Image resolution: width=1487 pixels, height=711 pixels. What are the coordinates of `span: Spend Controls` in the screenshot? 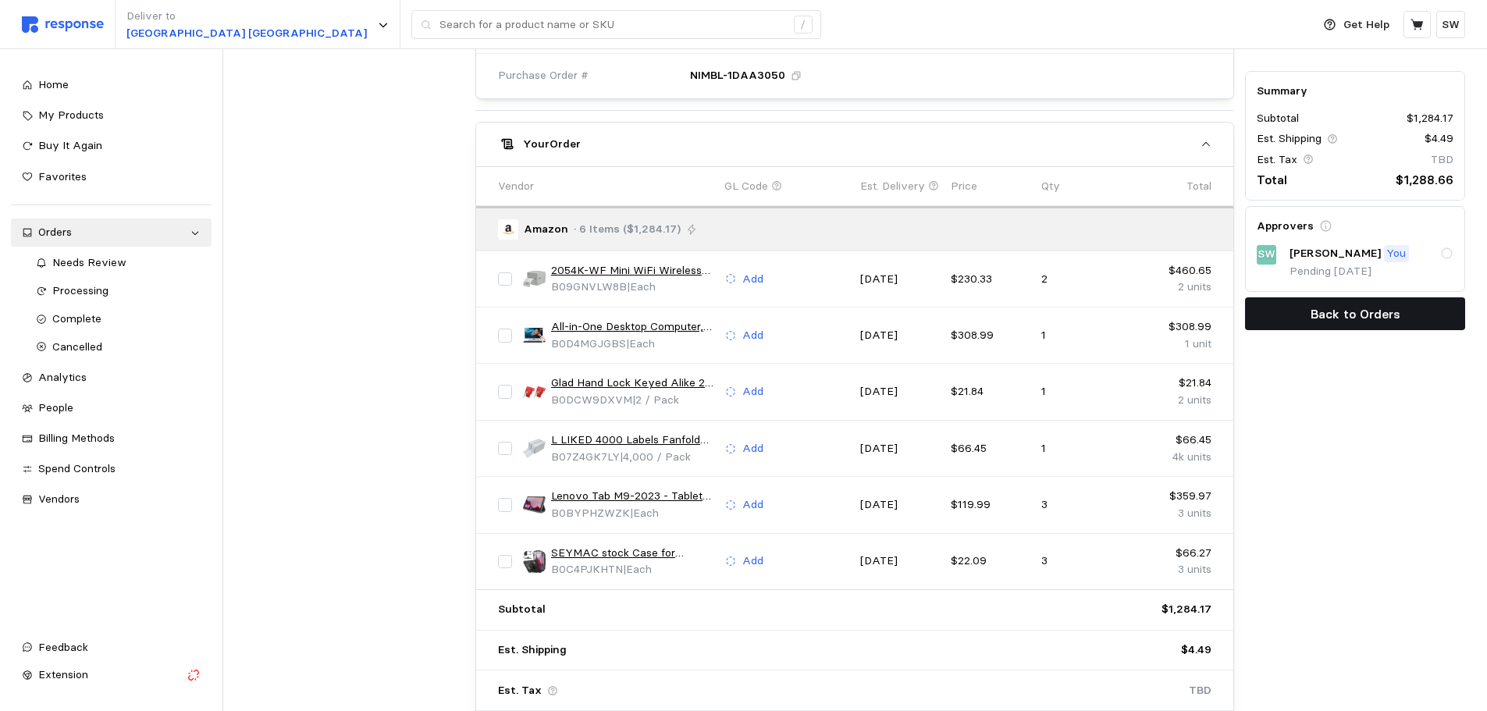 It's located at (77, 468).